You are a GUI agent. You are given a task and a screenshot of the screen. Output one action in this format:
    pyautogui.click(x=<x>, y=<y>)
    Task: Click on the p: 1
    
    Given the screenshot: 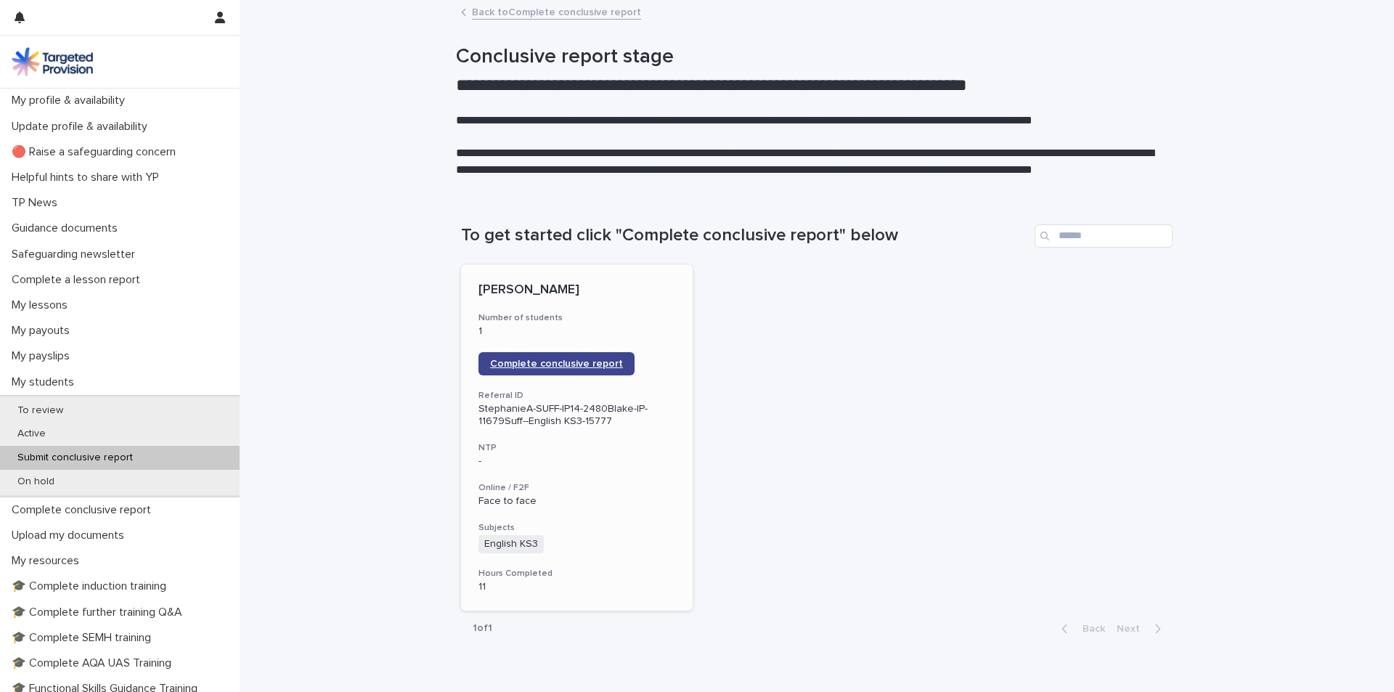 What is the action you would take?
    pyautogui.click(x=576, y=331)
    